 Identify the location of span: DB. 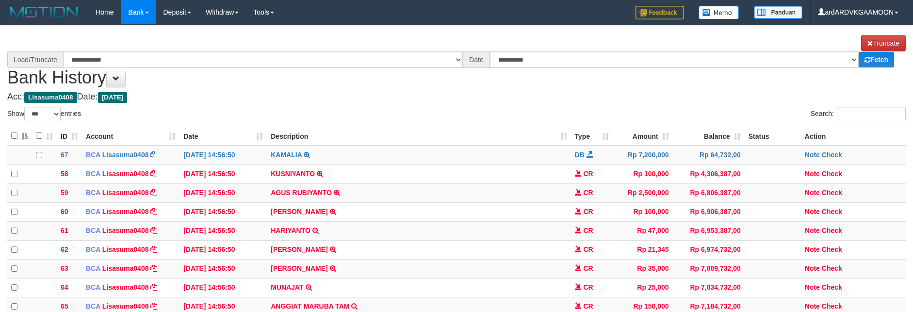
(580, 155).